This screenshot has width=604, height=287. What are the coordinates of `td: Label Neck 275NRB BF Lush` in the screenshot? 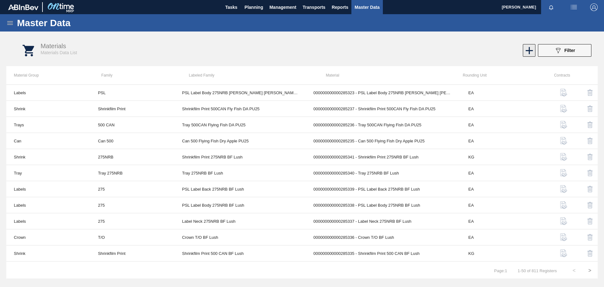 It's located at (240, 221).